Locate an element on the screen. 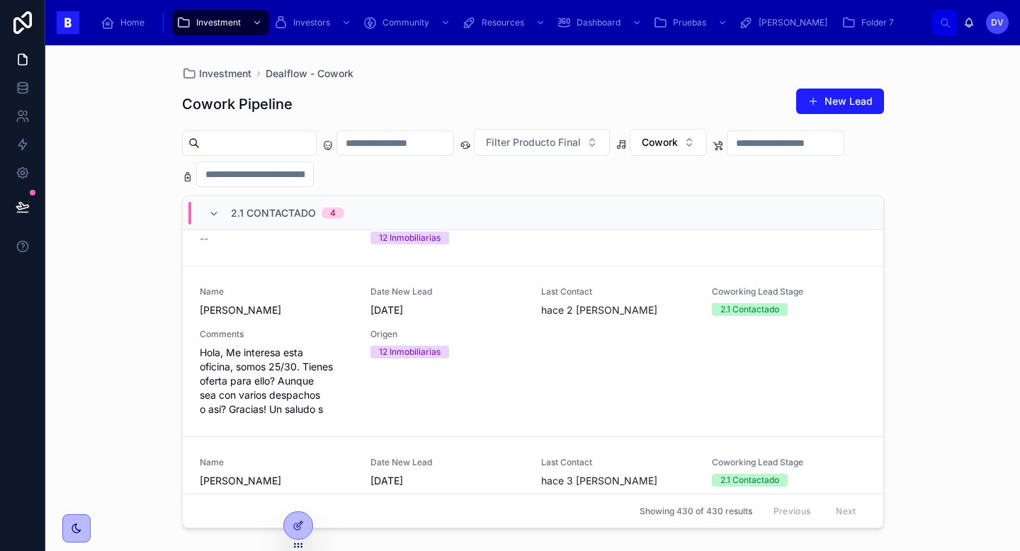  span: Resources is located at coordinates (503, 23).